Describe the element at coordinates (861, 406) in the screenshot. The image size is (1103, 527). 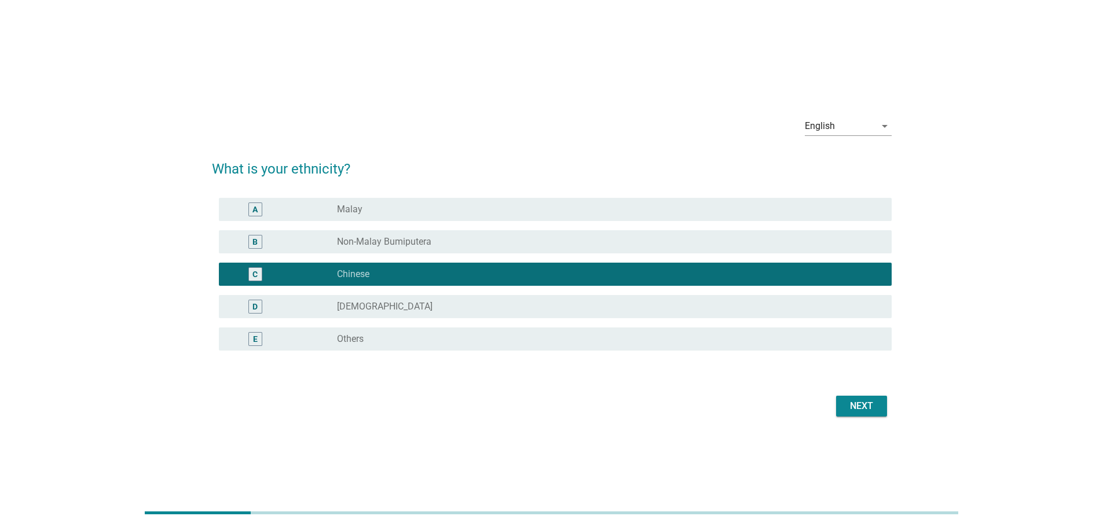
I see `div: Next` at that location.